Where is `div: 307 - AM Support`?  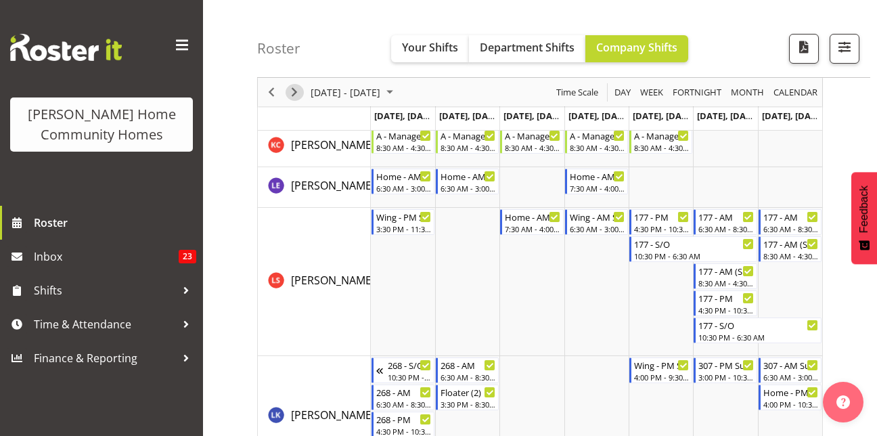 div: 307 - AM Support is located at coordinates (790, 365).